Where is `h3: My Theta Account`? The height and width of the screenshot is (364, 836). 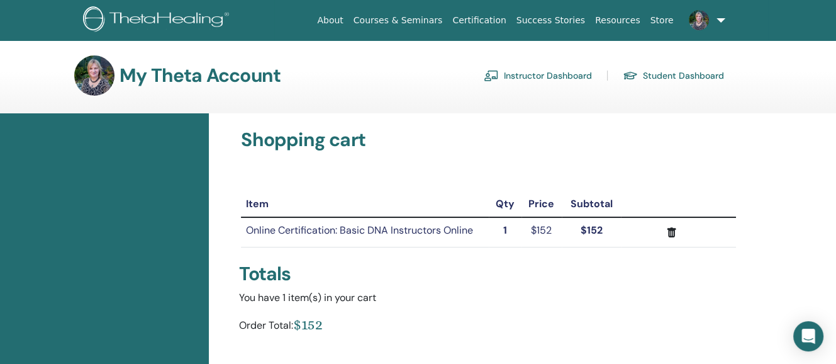
h3: My Theta Account is located at coordinates (200, 75).